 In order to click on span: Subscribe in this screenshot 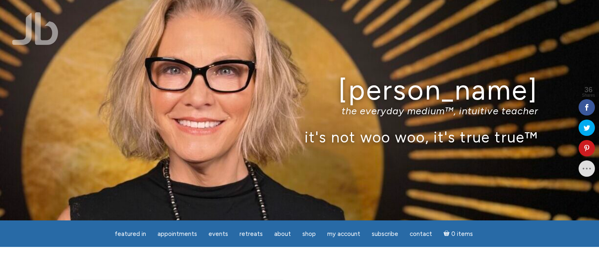, I will do `click(385, 234)`.